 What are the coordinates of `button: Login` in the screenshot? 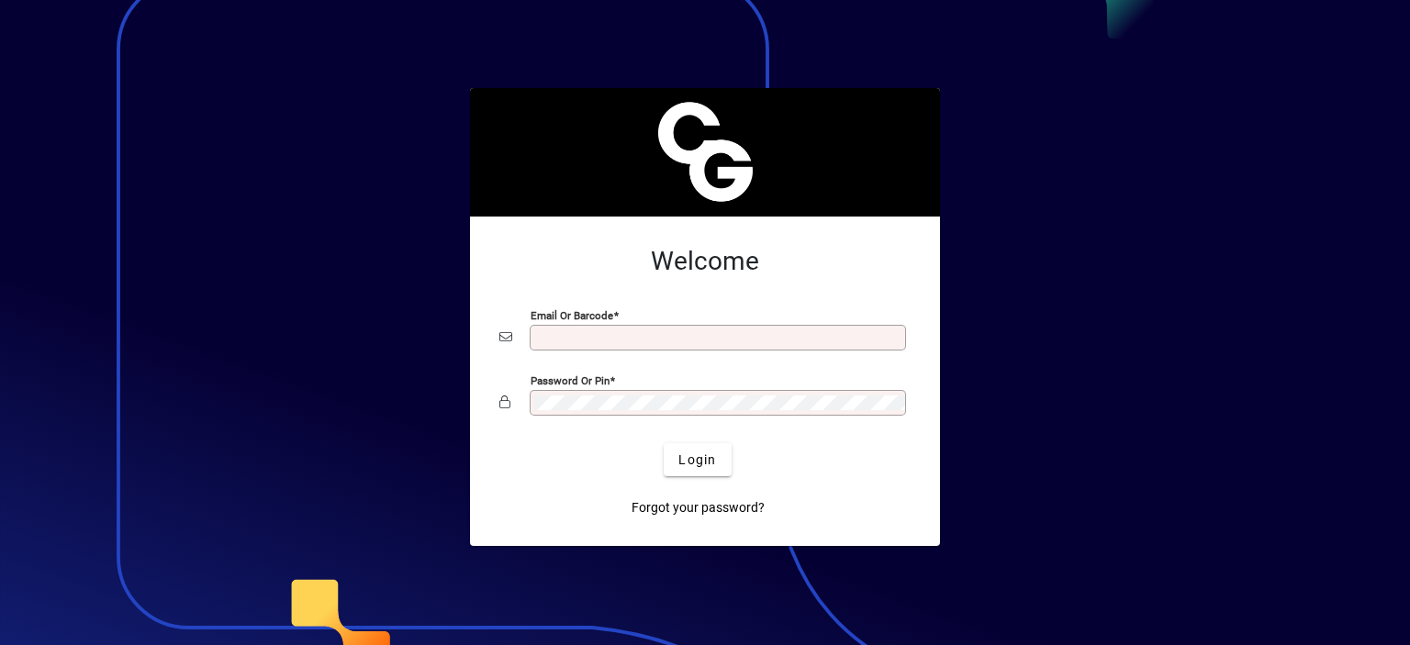 It's located at (697, 460).